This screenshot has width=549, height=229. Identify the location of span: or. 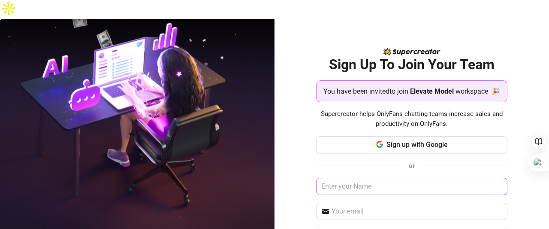
(412, 166).